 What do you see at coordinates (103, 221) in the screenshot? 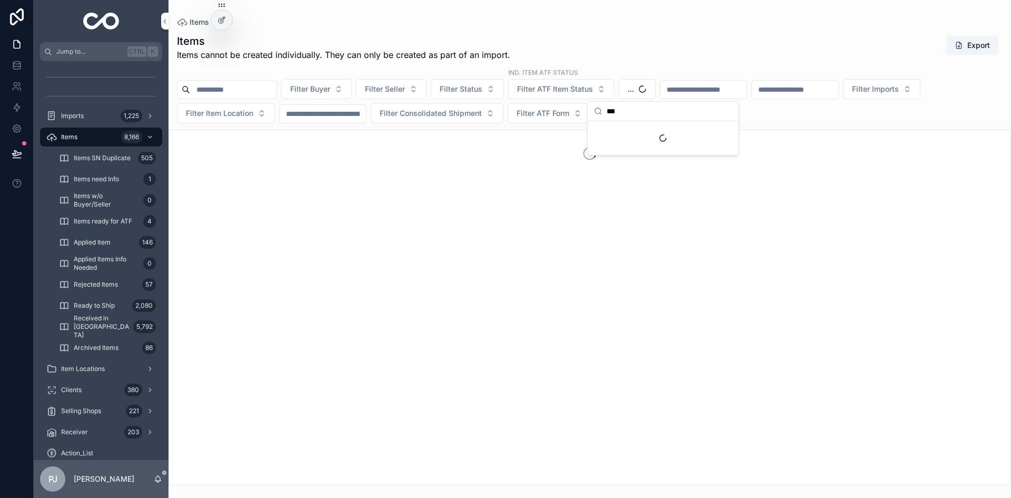
I see `span: Items ready for ATF` at bounding box center [103, 221].